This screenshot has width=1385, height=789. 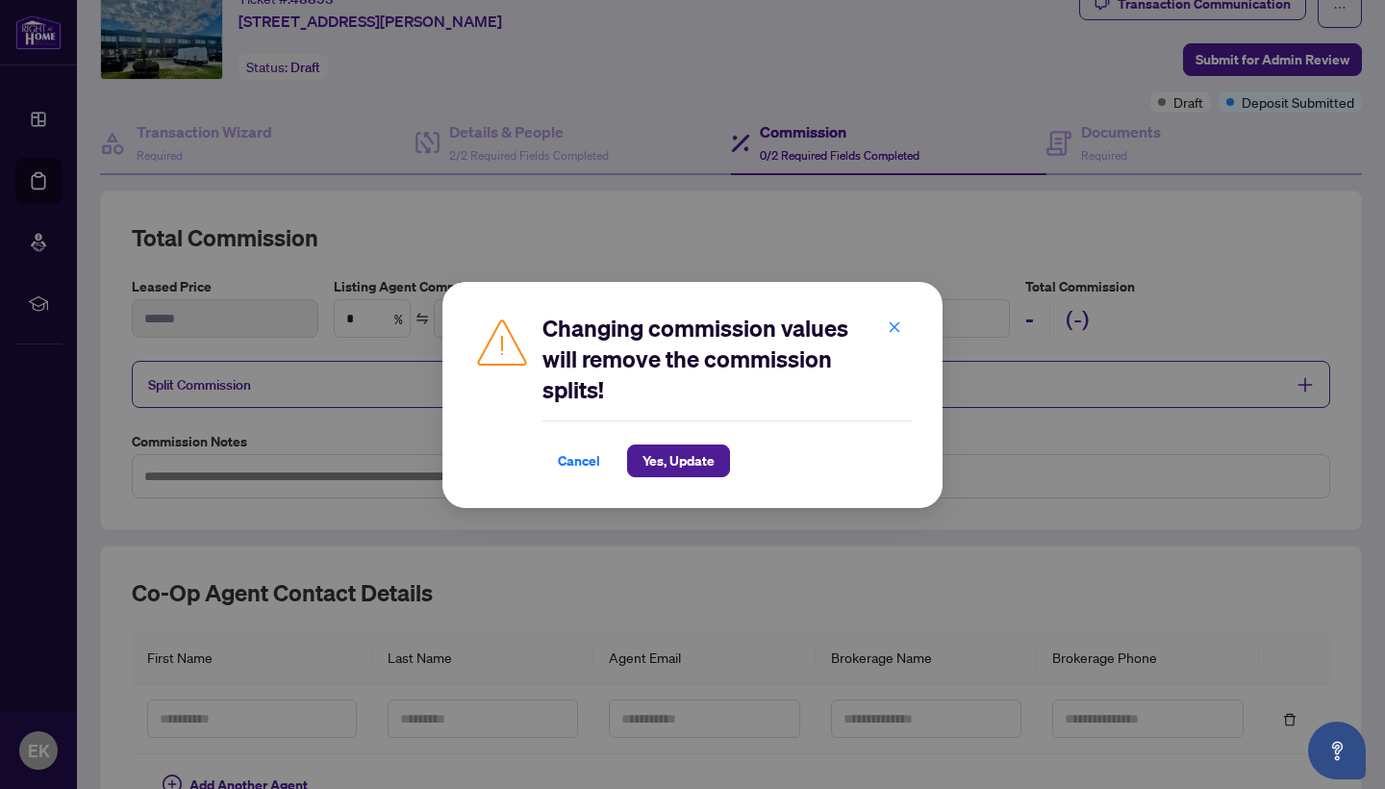 What do you see at coordinates (502, 341) in the screenshot?
I see `img: Caution Icon` at bounding box center [502, 341].